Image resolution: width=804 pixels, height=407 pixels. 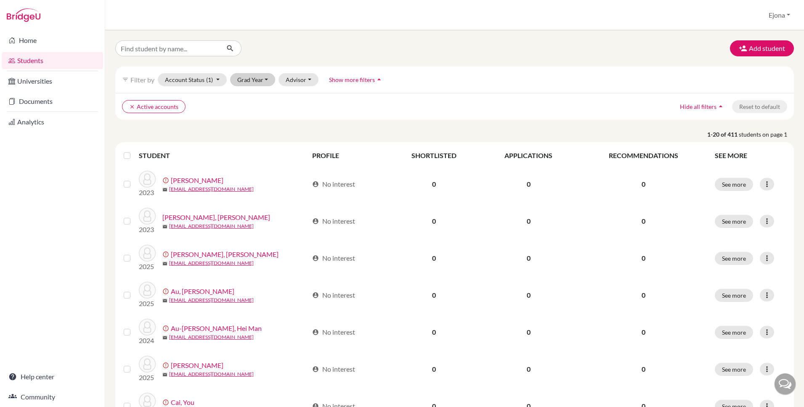 What do you see at coordinates (52, 122) in the screenshot?
I see `a: Analytics` at bounding box center [52, 122].